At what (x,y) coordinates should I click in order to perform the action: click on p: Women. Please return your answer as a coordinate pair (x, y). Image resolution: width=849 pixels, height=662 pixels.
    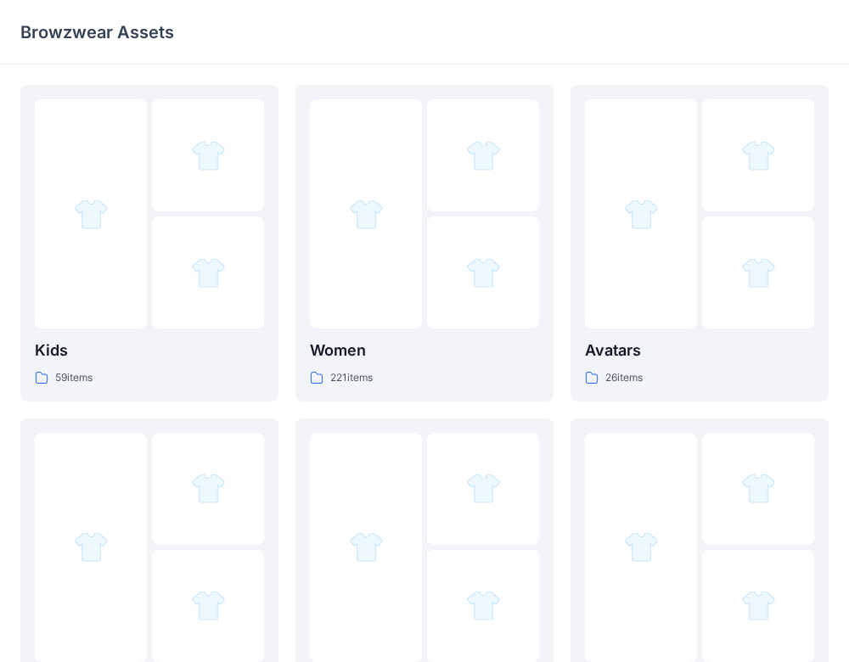
    Looking at the image, I should click on (424, 351).